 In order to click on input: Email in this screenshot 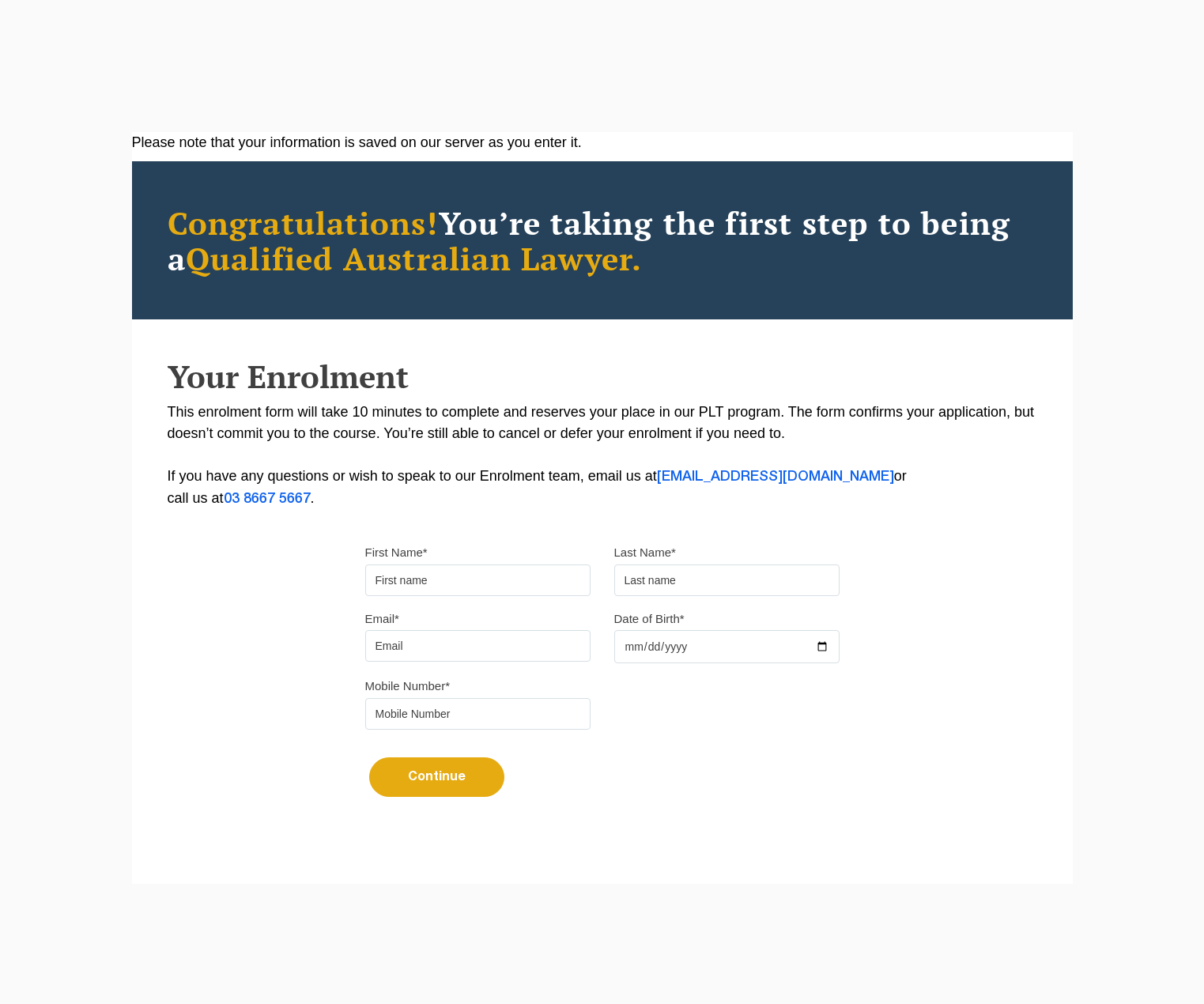, I will do `click(477, 646)`.